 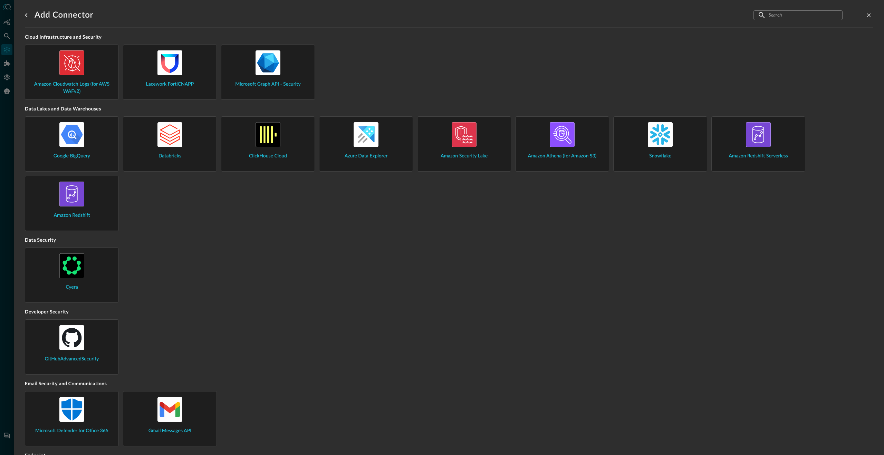 I want to click on img: MicrosoftGraph.svg, so click(x=268, y=63).